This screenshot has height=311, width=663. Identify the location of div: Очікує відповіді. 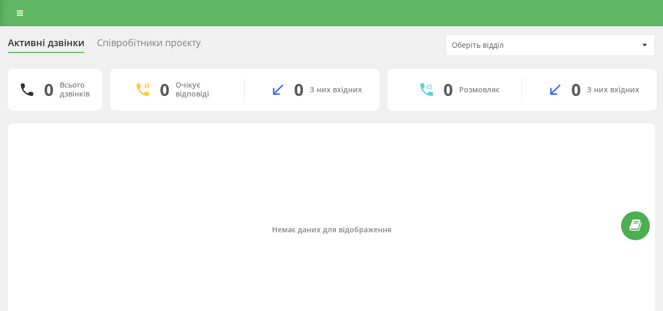
(202, 90).